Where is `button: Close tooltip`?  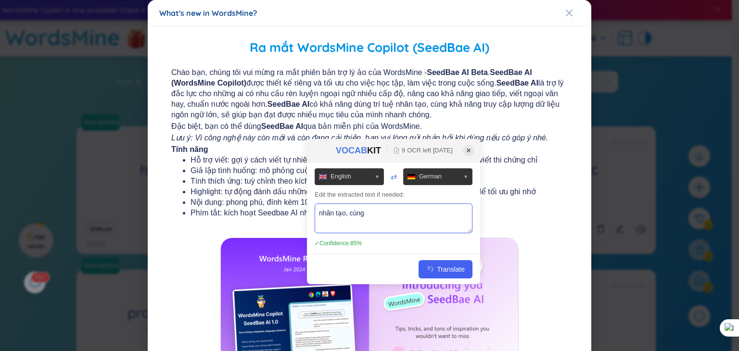
button: Close tooltip is located at coordinates (468, 150).